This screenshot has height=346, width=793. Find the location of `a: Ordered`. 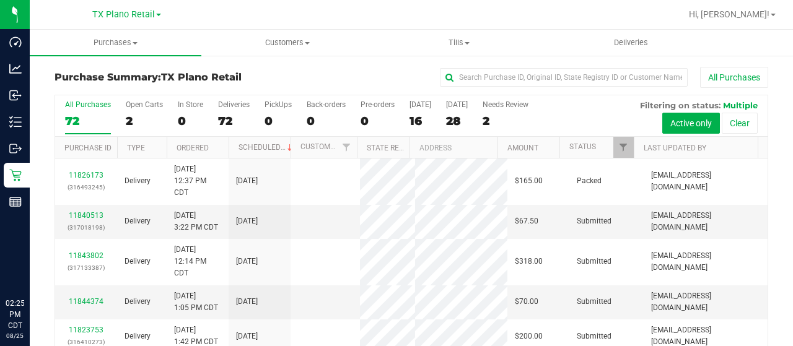

a: Ordered is located at coordinates (193, 148).